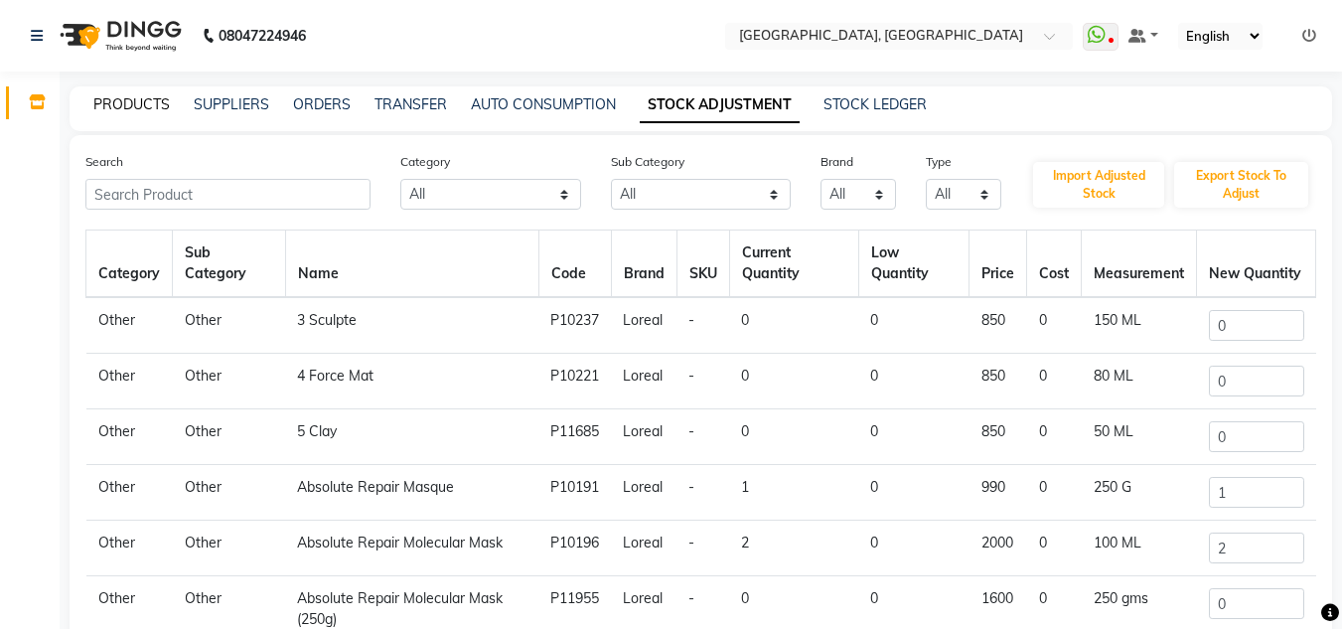  Describe the element at coordinates (411, 437) in the screenshot. I see `td: 5 Clay` at that location.